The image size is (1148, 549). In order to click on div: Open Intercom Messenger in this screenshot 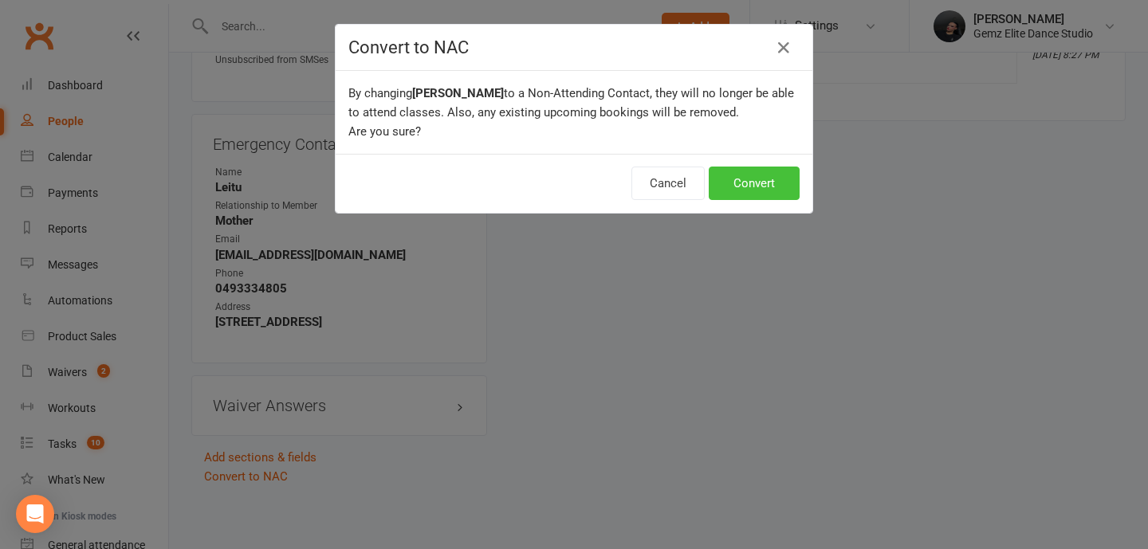, I will do `click(35, 514)`.